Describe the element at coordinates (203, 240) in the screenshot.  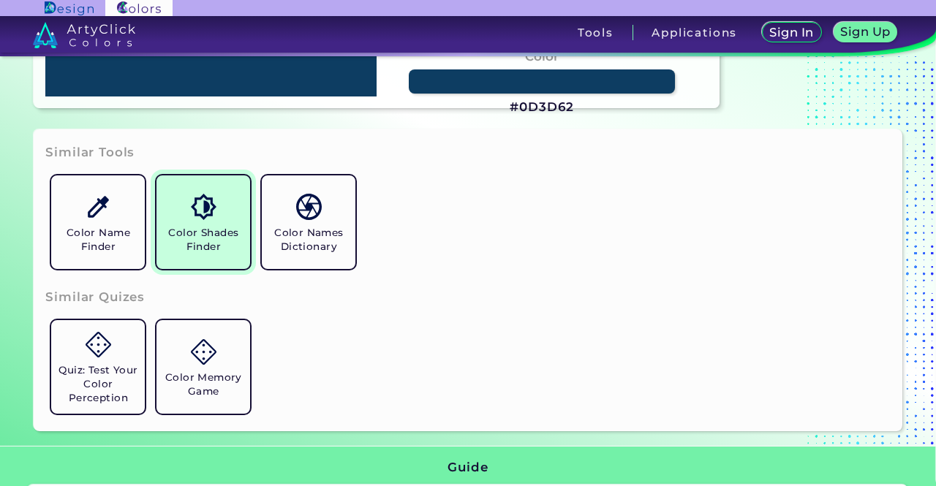
I see `h5: Color Shades Finder` at that location.